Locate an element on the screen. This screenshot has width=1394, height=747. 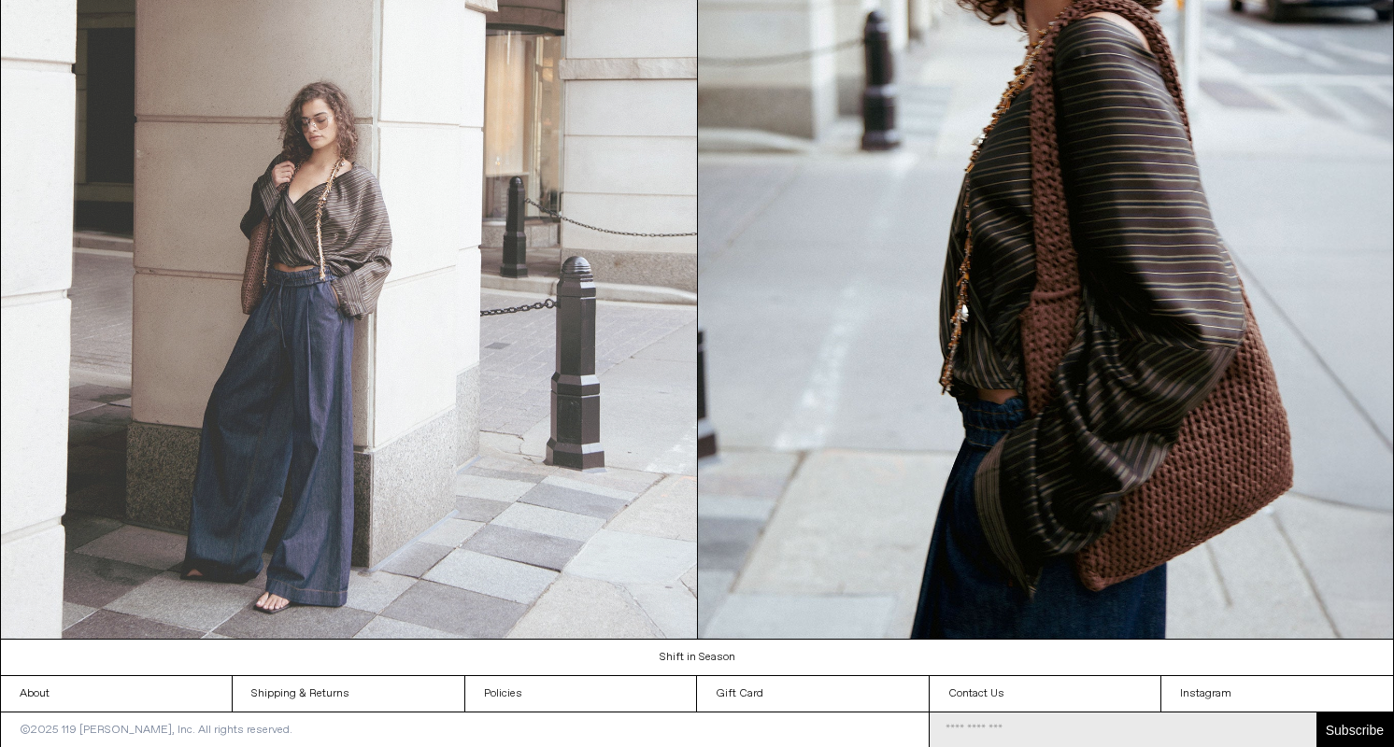
a: Shipping & Returns is located at coordinates (347, 694).